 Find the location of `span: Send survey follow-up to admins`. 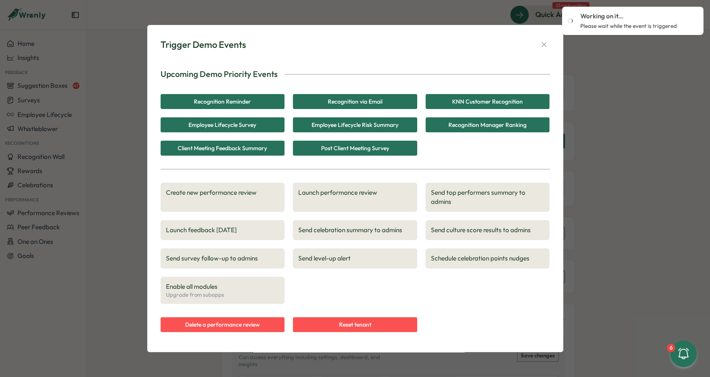

span: Send survey follow-up to admins is located at coordinates (222, 258).